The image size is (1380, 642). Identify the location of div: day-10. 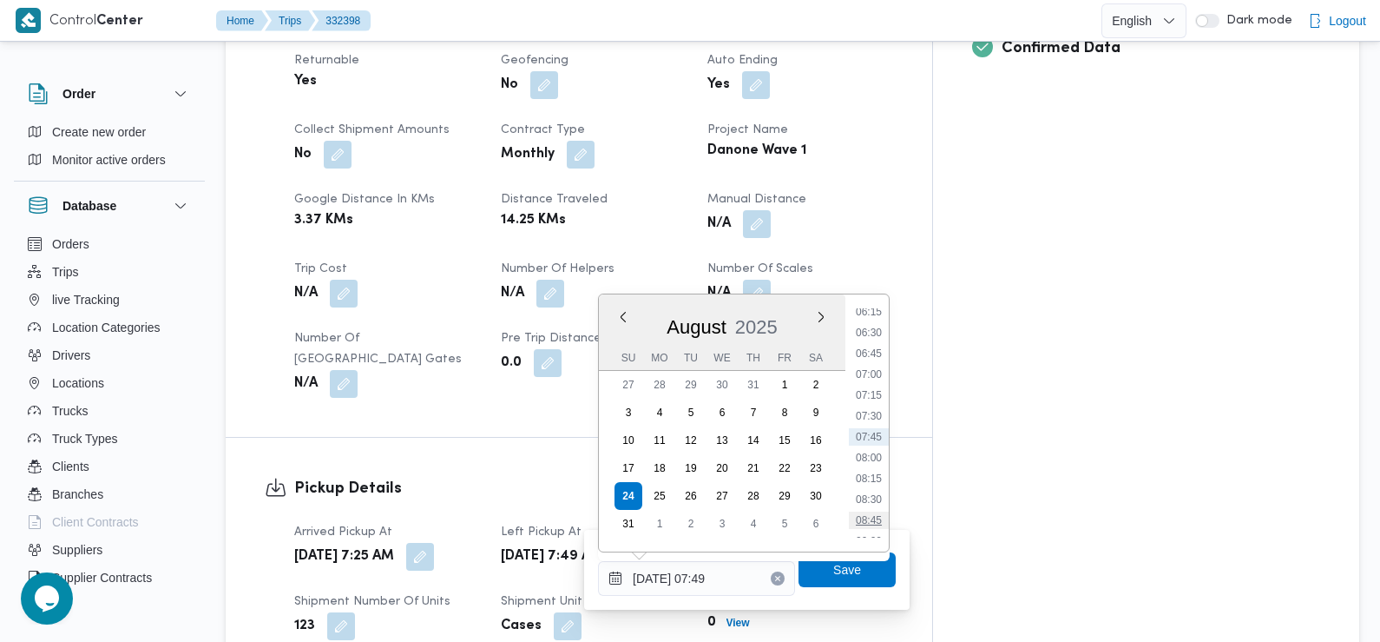
(629, 440).